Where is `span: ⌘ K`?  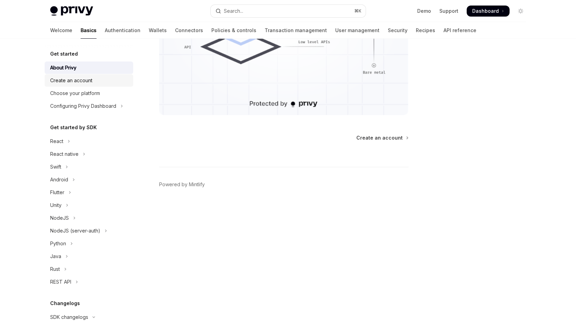 span: ⌘ K is located at coordinates (357, 11).